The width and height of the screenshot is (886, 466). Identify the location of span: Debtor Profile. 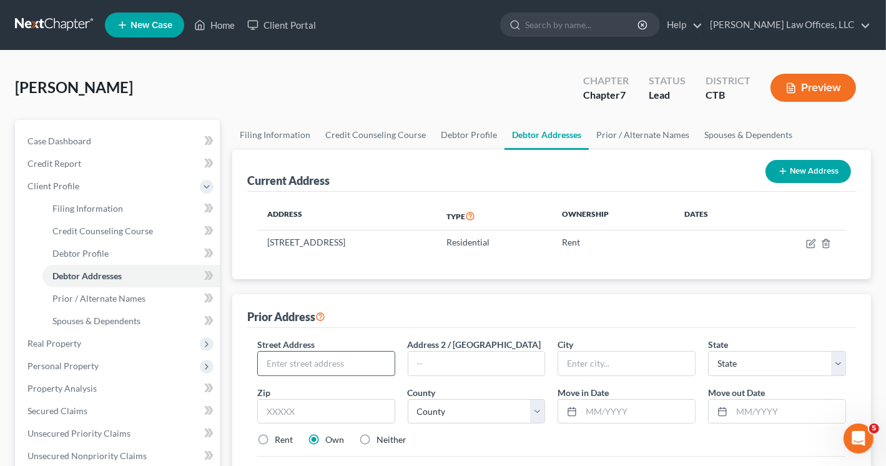
(81, 253).